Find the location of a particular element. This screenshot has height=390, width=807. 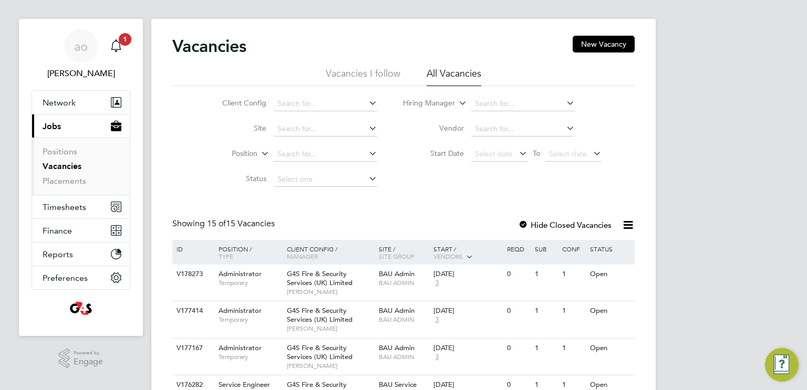

a: Positions is located at coordinates (60, 151).